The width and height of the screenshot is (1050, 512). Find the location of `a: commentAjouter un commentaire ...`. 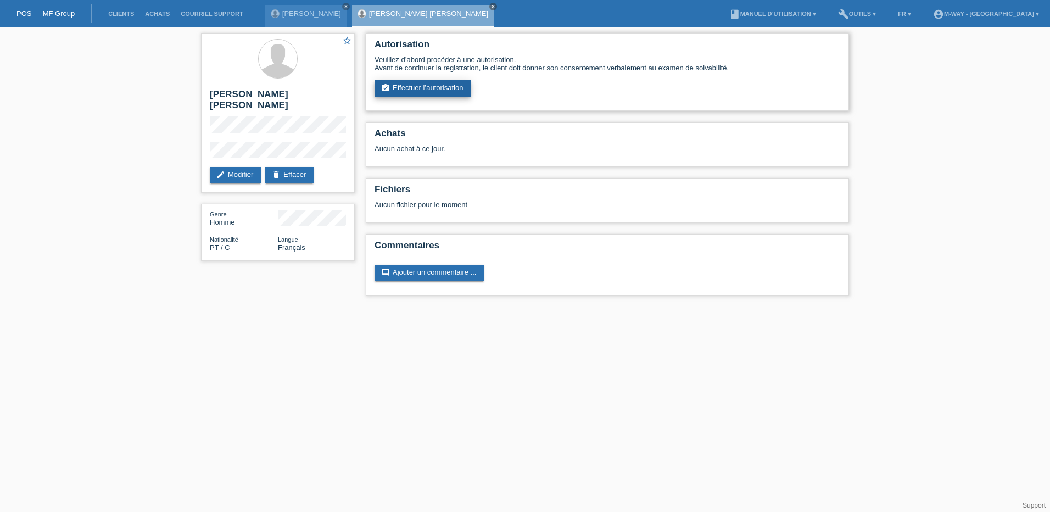

a: commentAjouter un commentaire ... is located at coordinates (429, 273).